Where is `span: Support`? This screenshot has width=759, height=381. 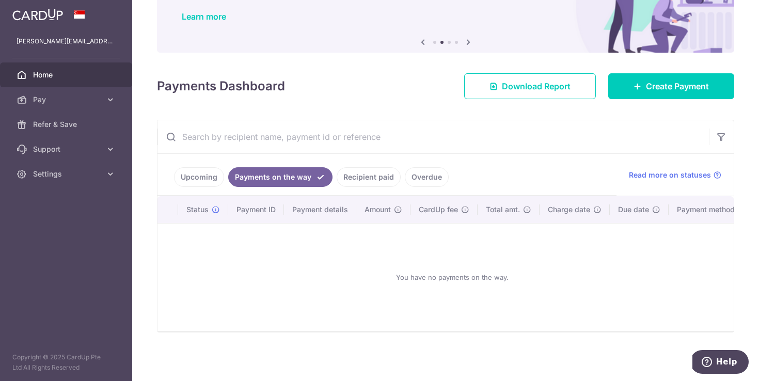
span: Support is located at coordinates (67, 149).